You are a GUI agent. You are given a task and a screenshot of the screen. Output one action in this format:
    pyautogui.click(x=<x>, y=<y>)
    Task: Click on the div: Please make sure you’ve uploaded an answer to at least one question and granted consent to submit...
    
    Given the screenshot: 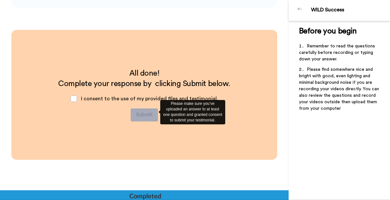 What is the action you would take?
    pyautogui.click(x=192, y=112)
    